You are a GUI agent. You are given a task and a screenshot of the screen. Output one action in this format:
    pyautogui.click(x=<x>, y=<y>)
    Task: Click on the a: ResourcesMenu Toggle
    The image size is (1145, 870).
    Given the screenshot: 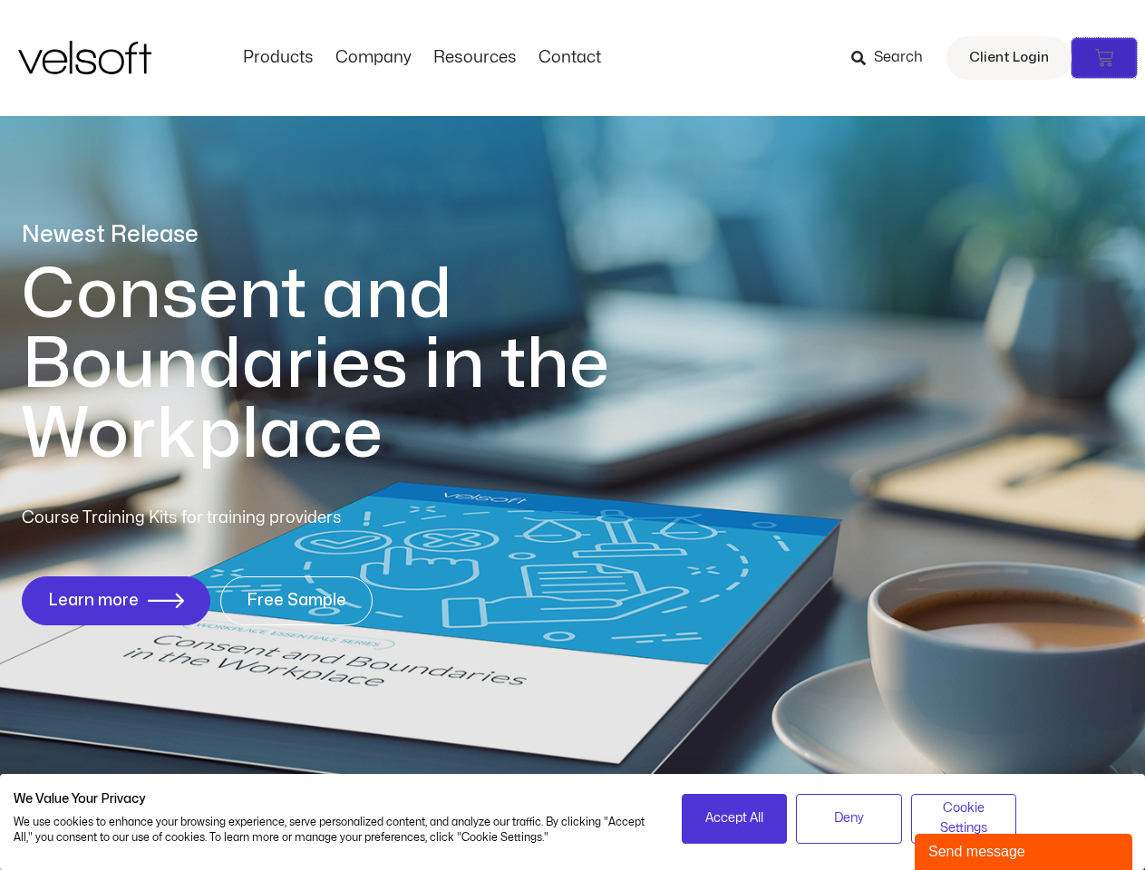 What is the action you would take?
    pyautogui.click(x=475, y=58)
    